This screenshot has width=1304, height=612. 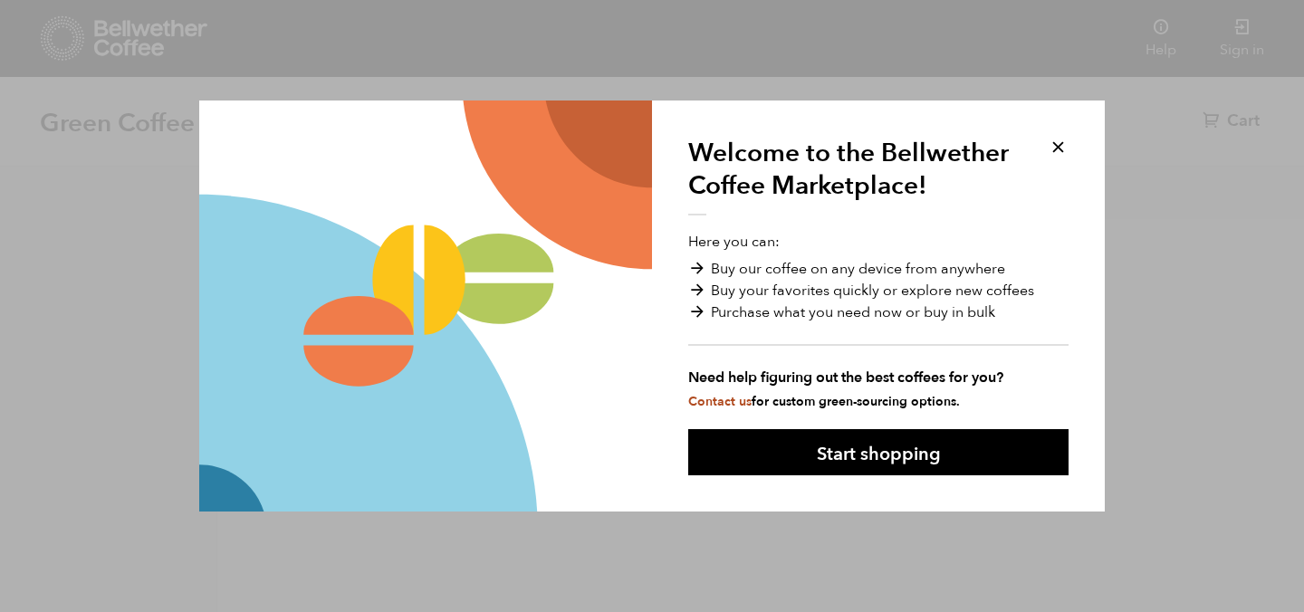 I want to click on a: Contact us, so click(x=720, y=401).